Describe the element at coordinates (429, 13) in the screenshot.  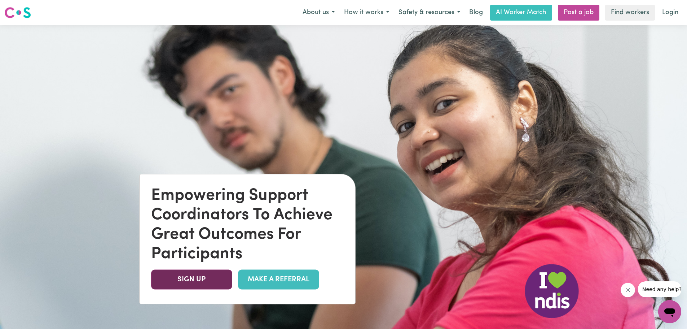
I see `button: Safety & resources` at that location.